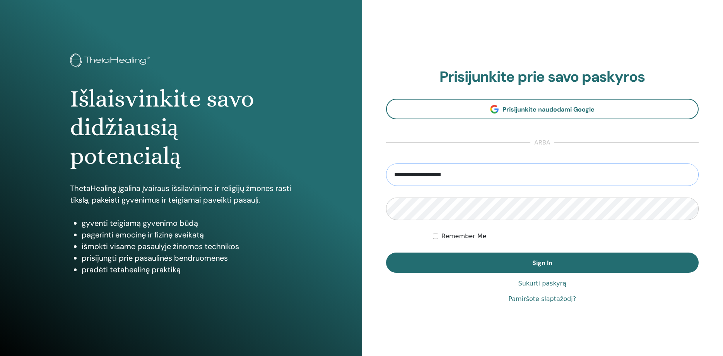  I want to click on button: Sign In, so click(542, 262).